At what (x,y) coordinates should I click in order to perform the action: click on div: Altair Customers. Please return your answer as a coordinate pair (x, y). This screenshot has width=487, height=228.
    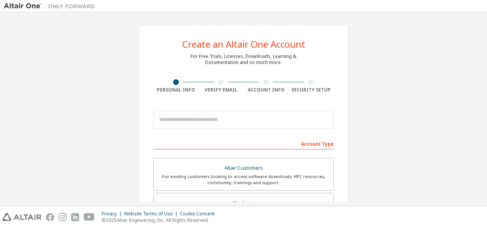
    Looking at the image, I should click on (244, 168).